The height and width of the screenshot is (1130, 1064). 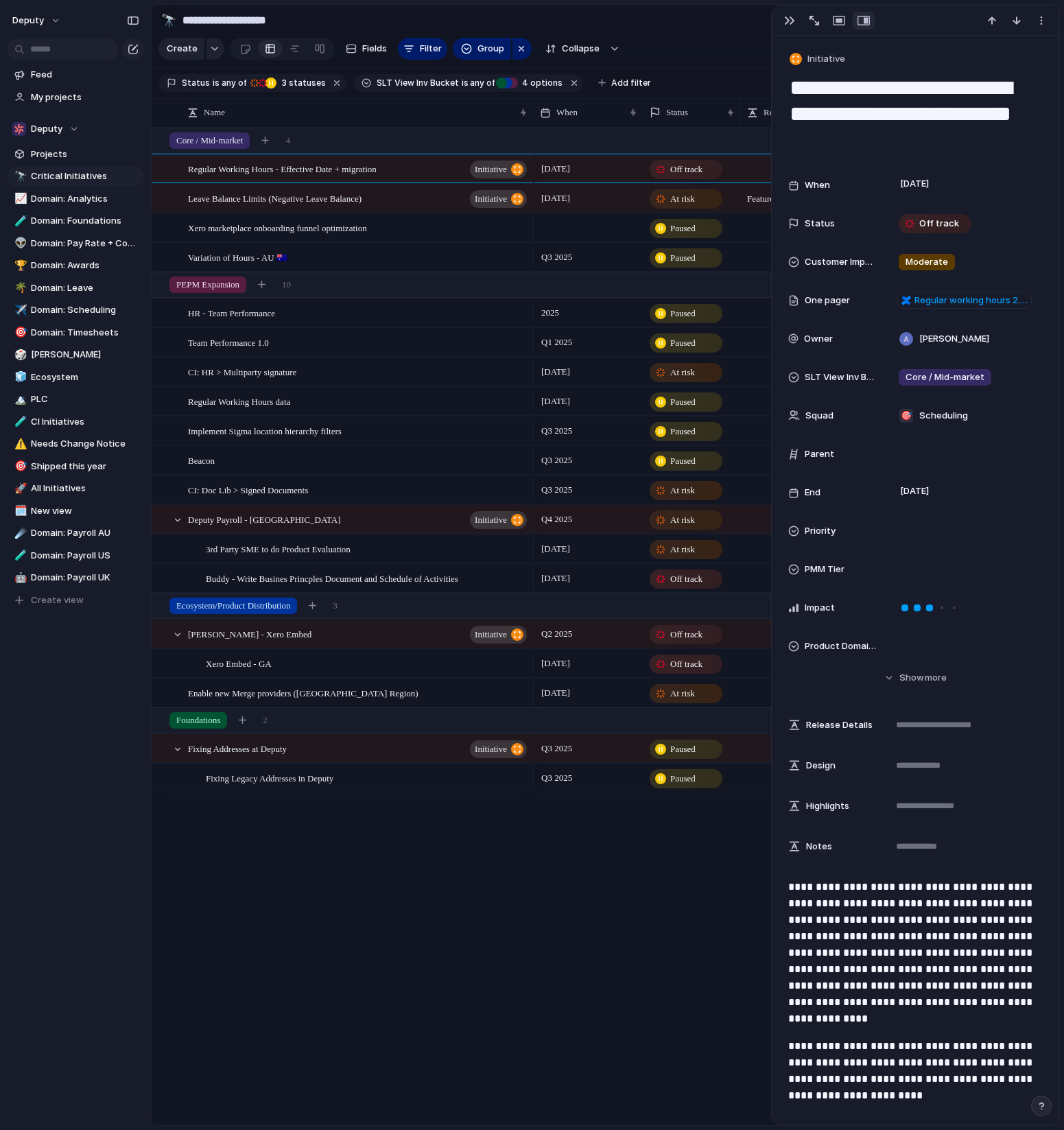 I want to click on span: Collapse, so click(x=580, y=48).